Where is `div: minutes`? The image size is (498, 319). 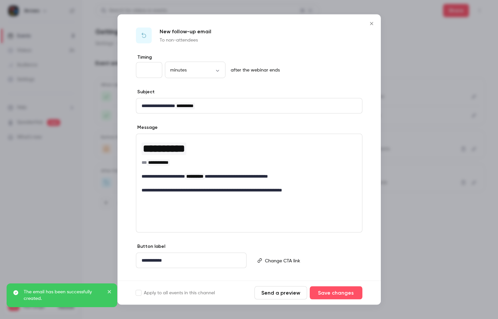 div: minutes is located at coordinates (195, 70).